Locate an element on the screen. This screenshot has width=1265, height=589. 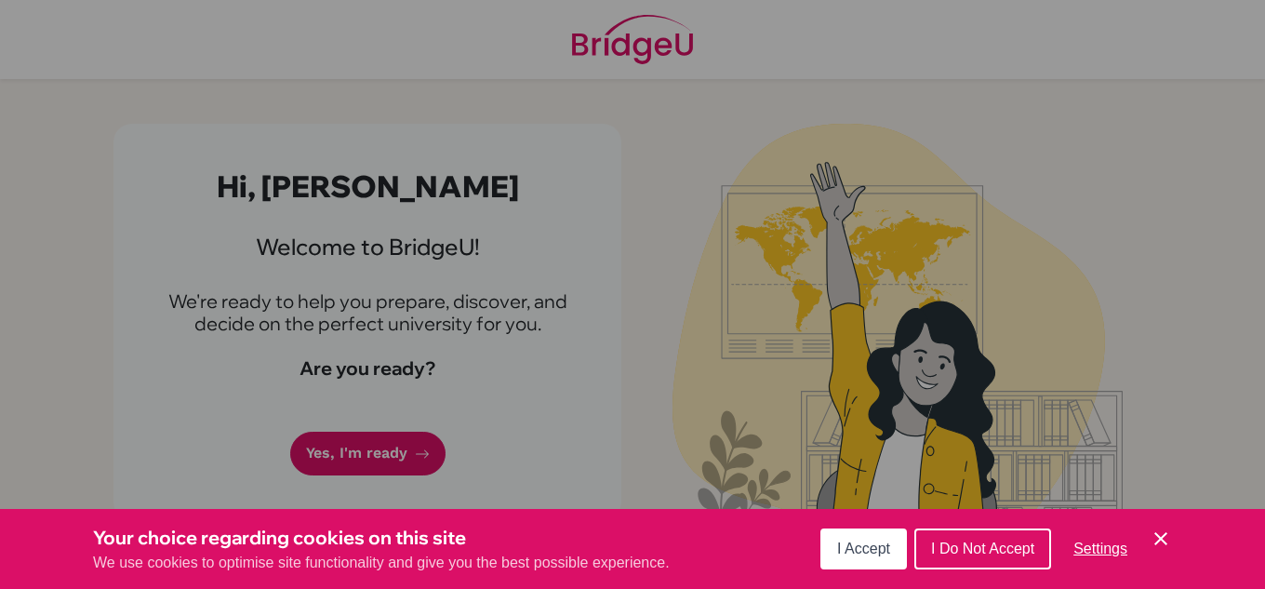
span: Settings is located at coordinates (1100, 548).